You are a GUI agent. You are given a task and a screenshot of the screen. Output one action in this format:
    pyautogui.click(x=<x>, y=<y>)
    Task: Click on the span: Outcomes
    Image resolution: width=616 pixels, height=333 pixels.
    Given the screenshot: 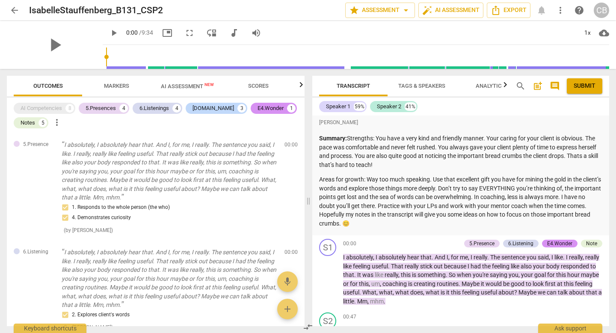 What is the action you would take?
    pyautogui.click(x=48, y=86)
    